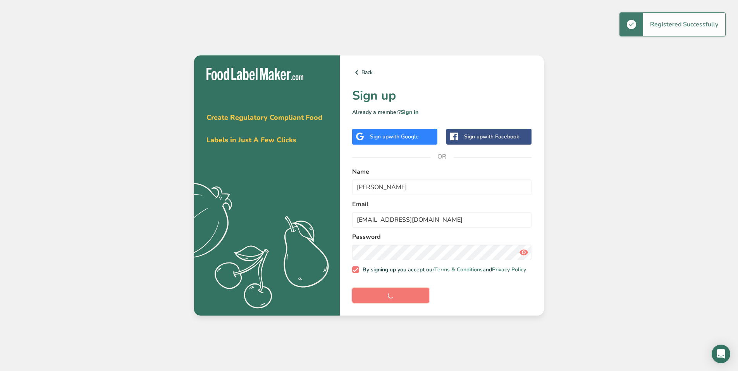  Describe the element at coordinates (264, 129) in the screenshot. I see `span: Create Regulatory Compliant Food Labels in Just A Few Clicks` at that location.